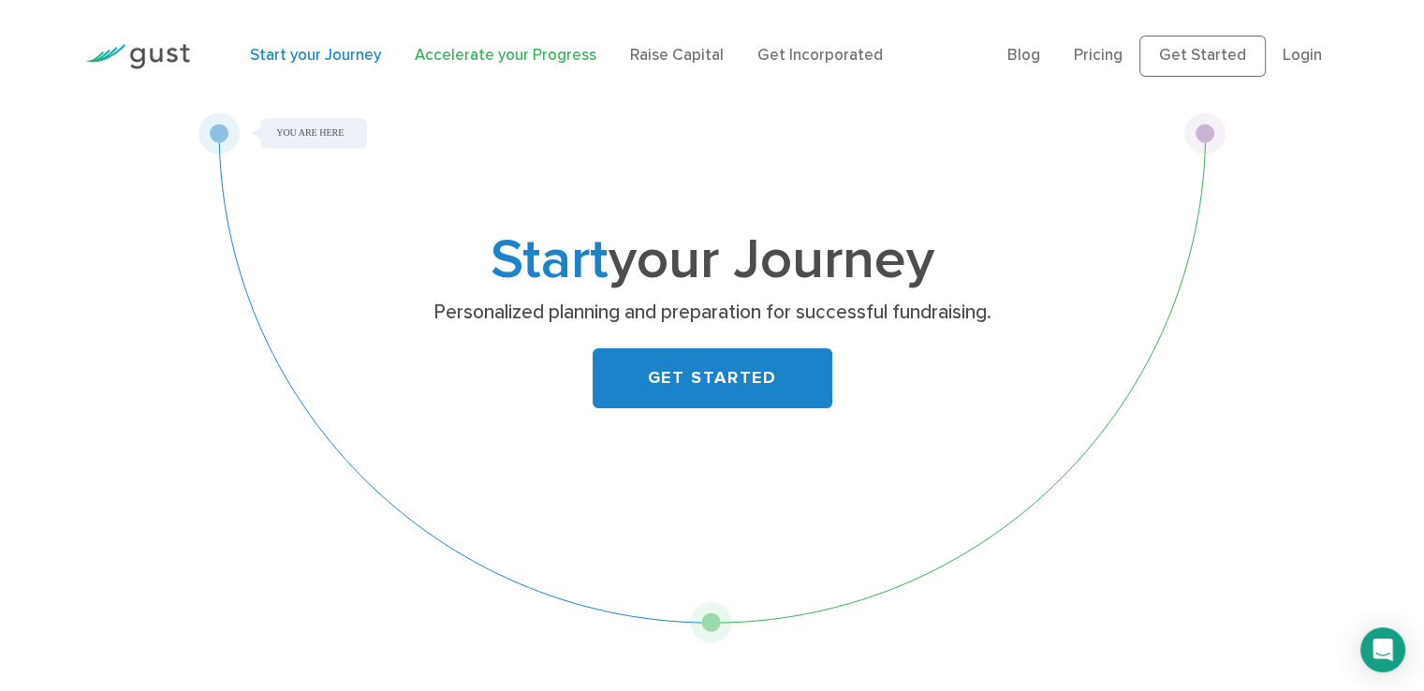 The image size is (1424, 691). What do you see at coordinates (712, 260) in the screenshot?
I see `h1: your Journey` at bounding box center [712, 260].